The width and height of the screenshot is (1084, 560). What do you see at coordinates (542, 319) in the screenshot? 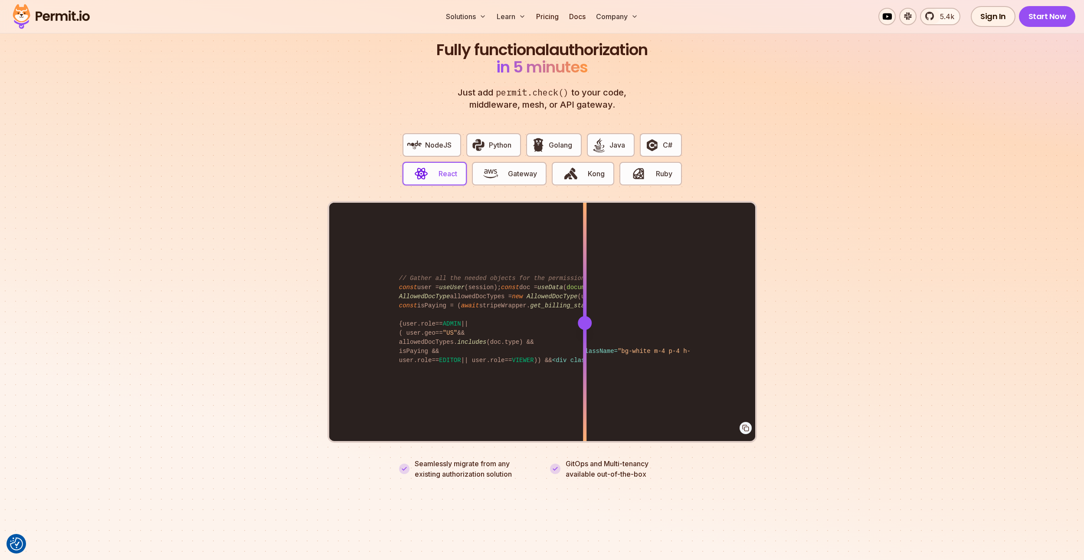
I see `code: user = (session); doc = ( ); allowedDocTypes = (user. ); isPaying = ( stripeWrapper. (user. )) ==...` at bounding box center [542, 319].